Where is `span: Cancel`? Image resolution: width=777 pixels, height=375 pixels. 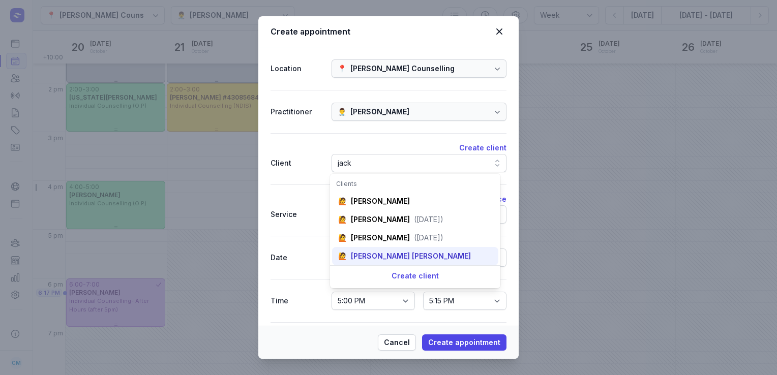
span: Cancel is located at coordinates (397, 343).